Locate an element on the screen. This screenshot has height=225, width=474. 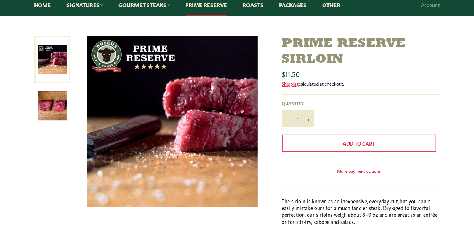
button: Reduce item quantity by one is located at coordinates (287, 119).